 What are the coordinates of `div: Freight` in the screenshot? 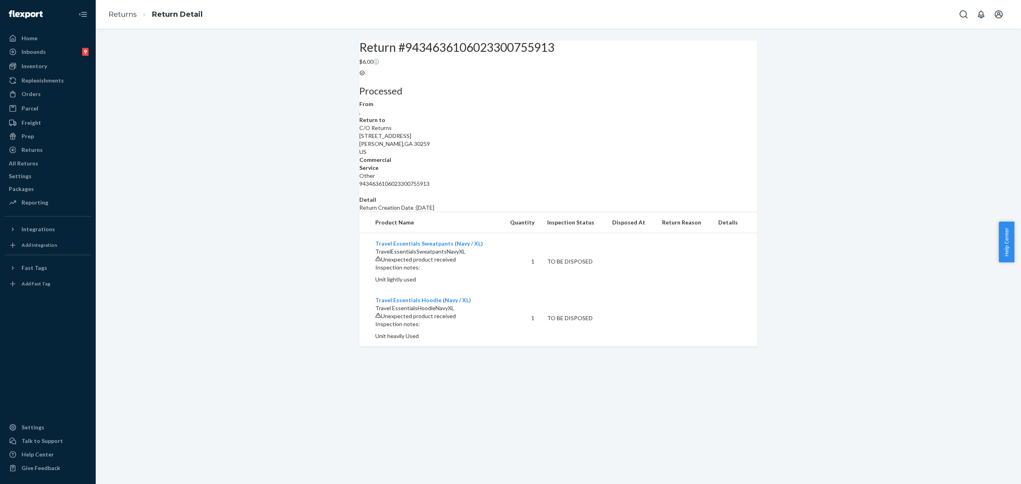 It's located at (31, 123).